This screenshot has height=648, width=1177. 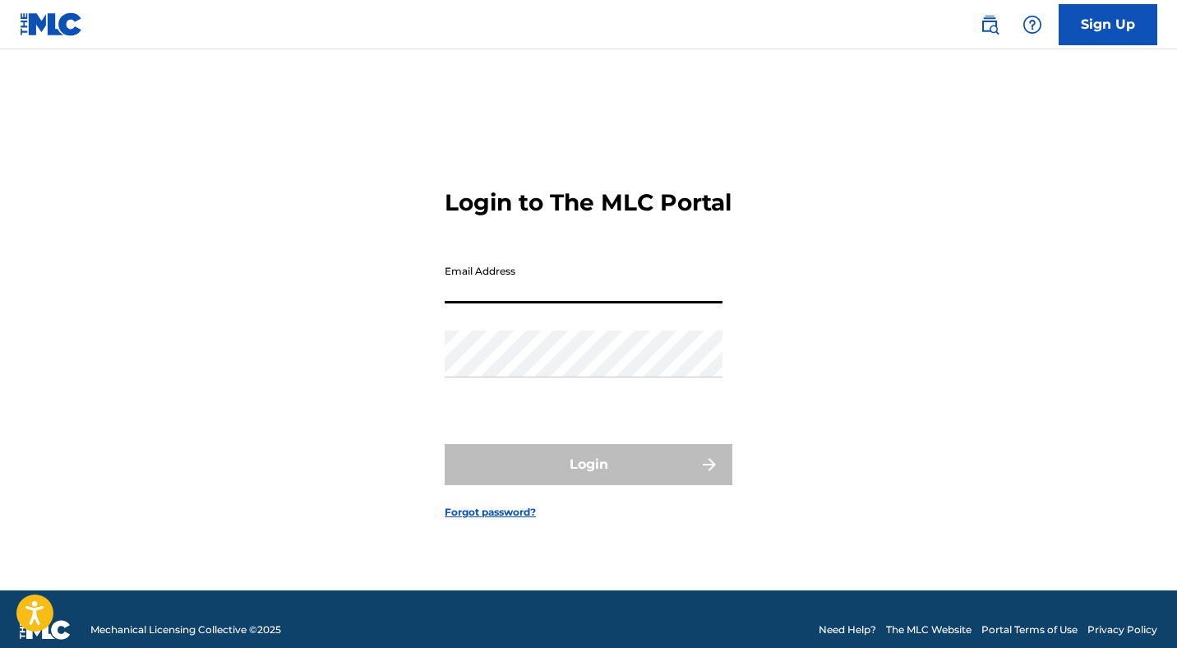 What do you see at coordinates (51, 24) in the screenshot?
I see `img: MLC Logo` at bounding box center [51, 24].